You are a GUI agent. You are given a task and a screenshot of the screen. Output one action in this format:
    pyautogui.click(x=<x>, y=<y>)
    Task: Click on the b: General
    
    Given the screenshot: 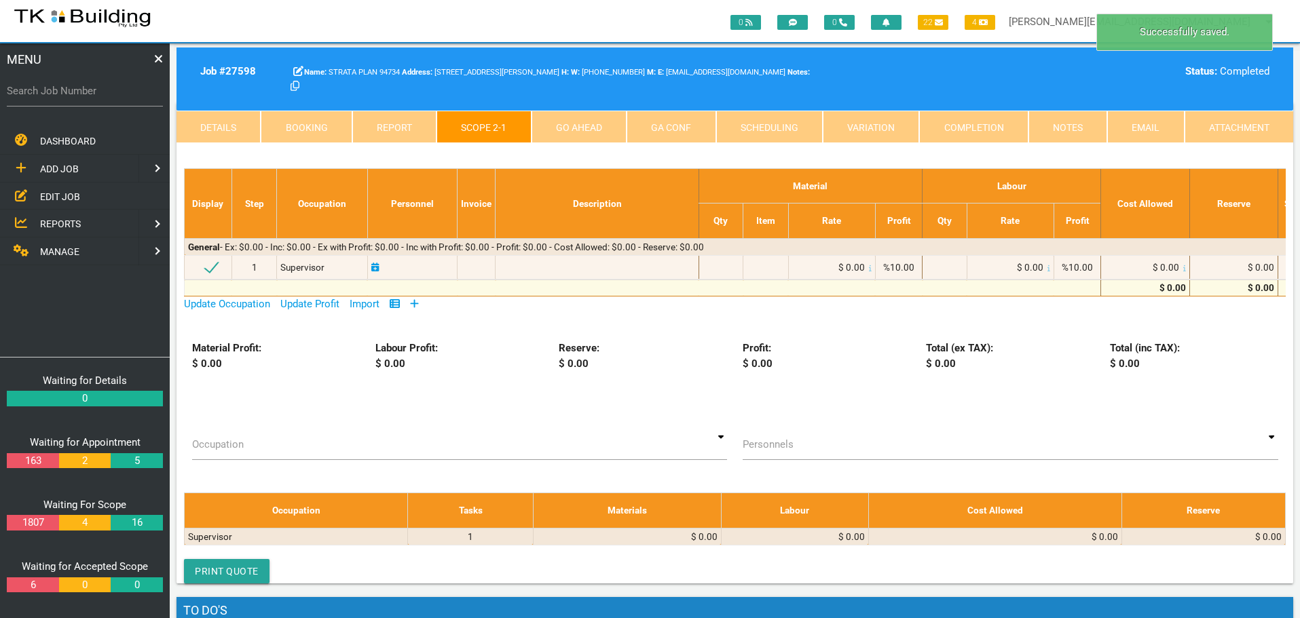 What is the action you would take?
    pyautogui.click(x=204, y=247)
    